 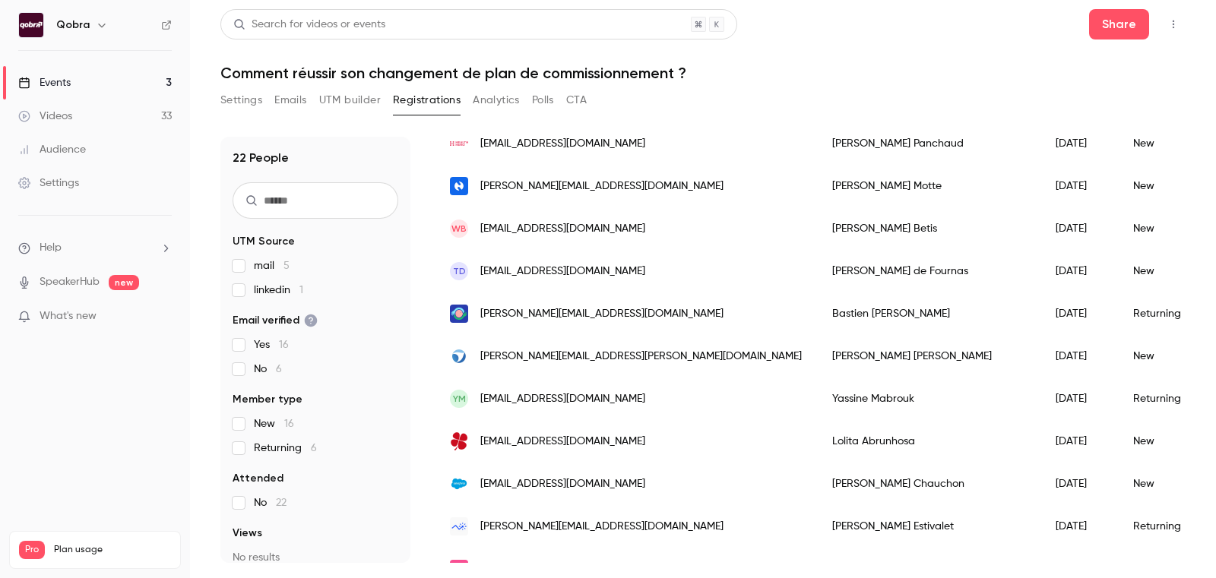 I want to click on span: 22, so click(x=281, y=503).